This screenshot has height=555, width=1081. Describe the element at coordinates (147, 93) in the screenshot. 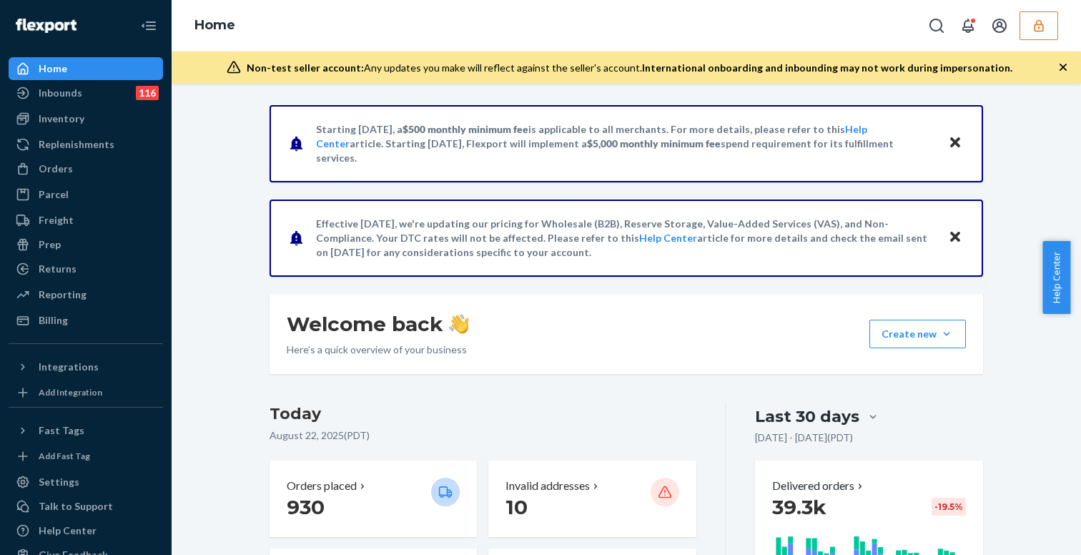

I see `div: 116` at that location.